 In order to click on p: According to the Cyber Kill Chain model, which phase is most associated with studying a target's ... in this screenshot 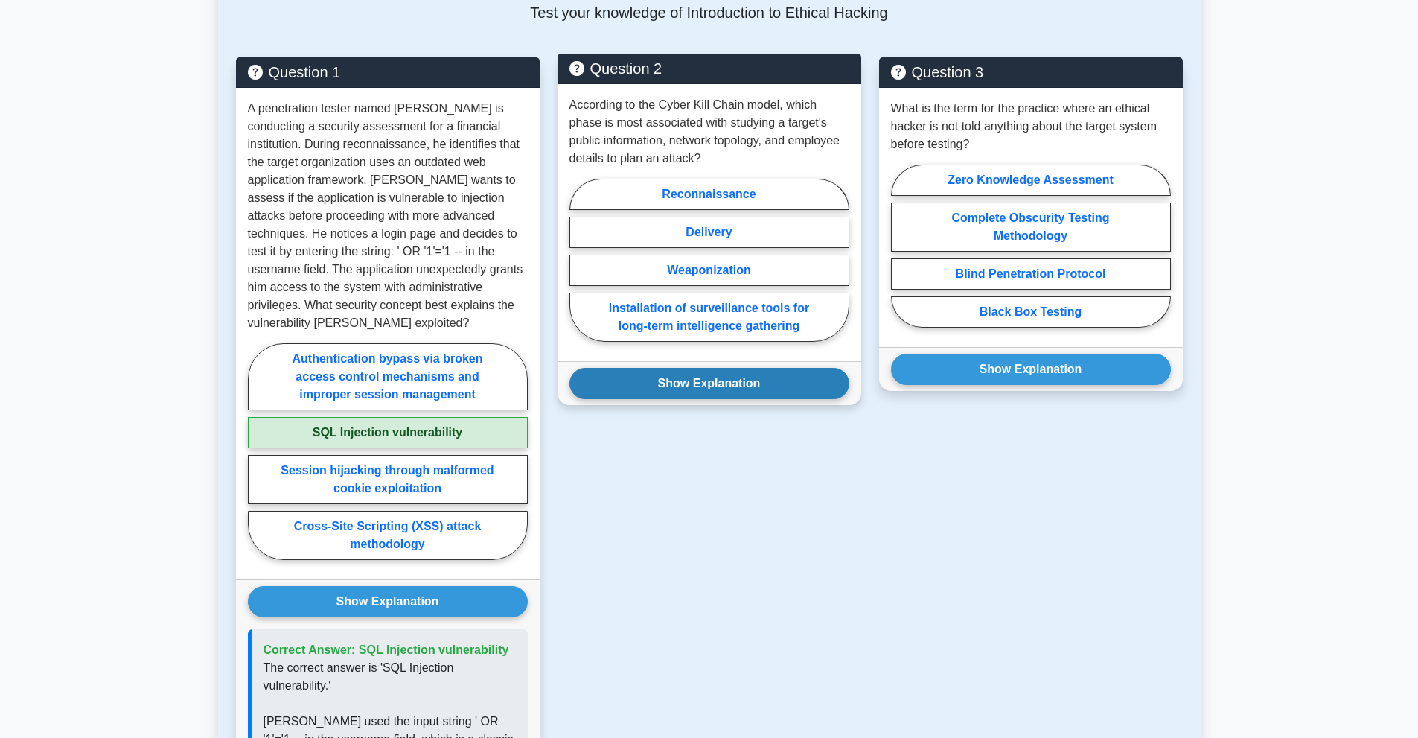, I will do `click(709, 132)`.